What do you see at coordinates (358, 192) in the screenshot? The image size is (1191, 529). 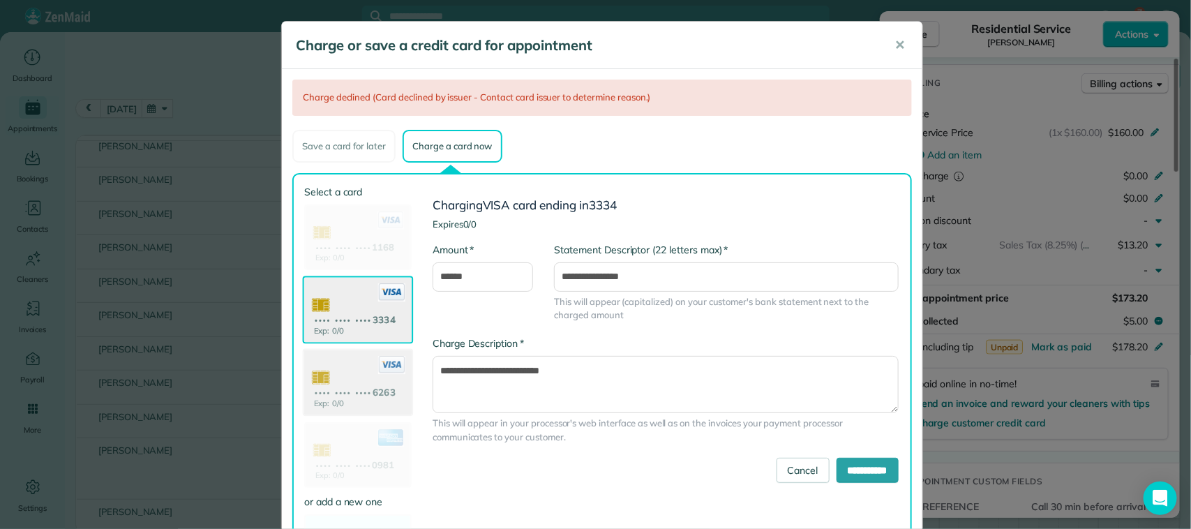 I see `label: Select a card` at bounding box center [358, 192].